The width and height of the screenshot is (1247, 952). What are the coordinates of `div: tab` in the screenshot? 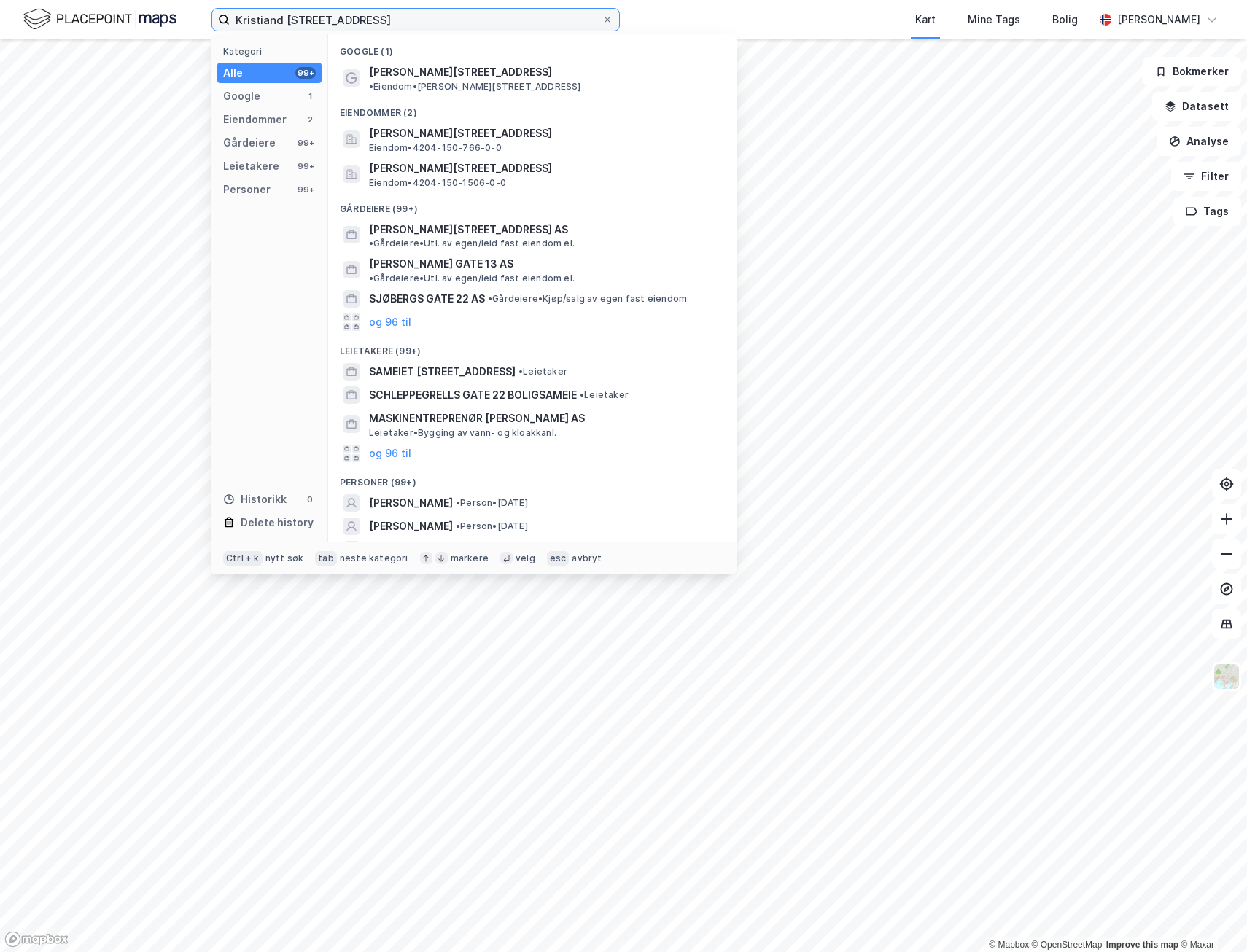 It's located at (326, 558).